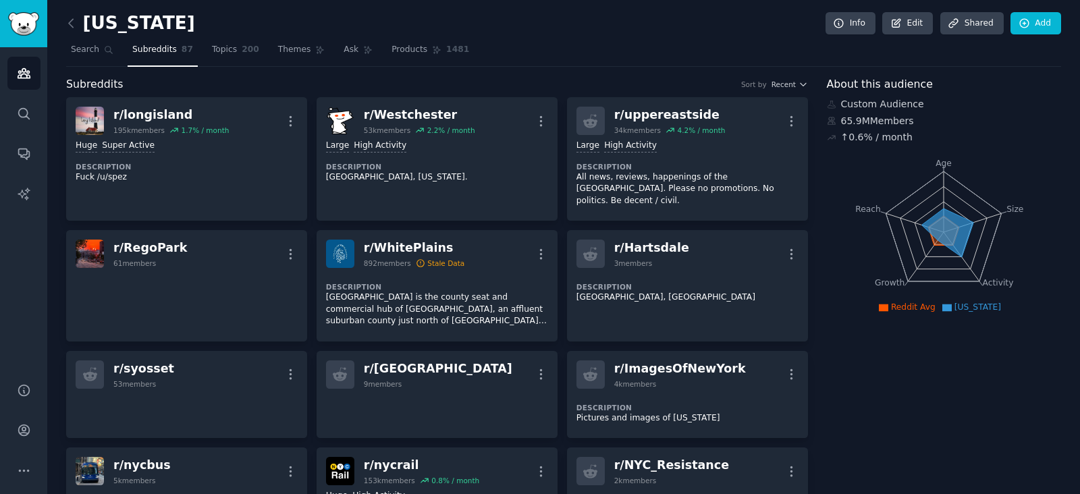 The image size is (1080, 494). What do you see at coordinates (868, 208) in the screenshot?
I see `tspan: Reach` at bounding box center [868, 208].